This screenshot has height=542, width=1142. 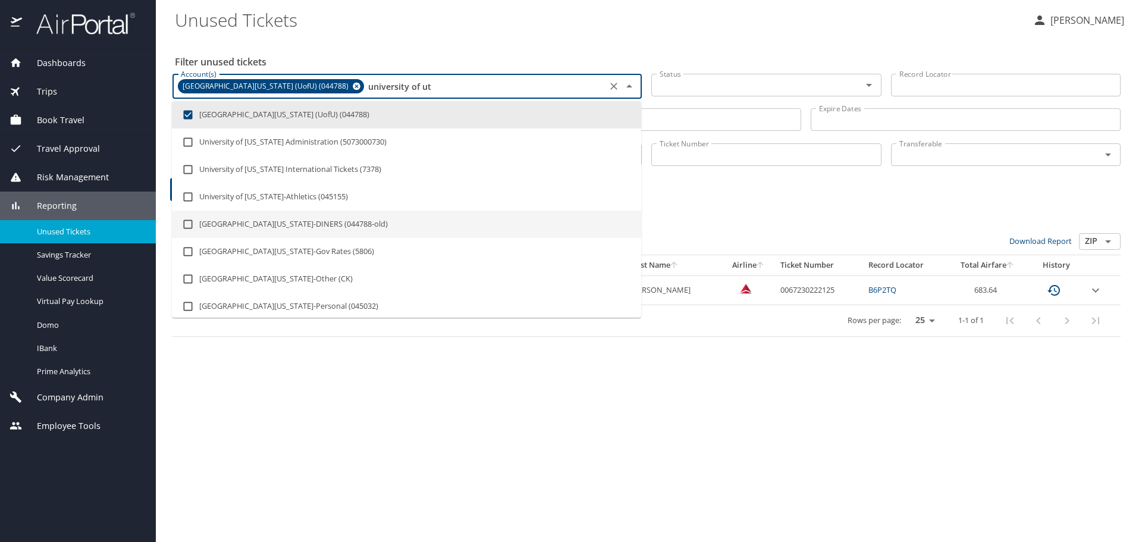 What do you see at coordinates (649, 62) in the screenshot?
I see `h2: Filter unused tickets` at bounding box center [649, 62].